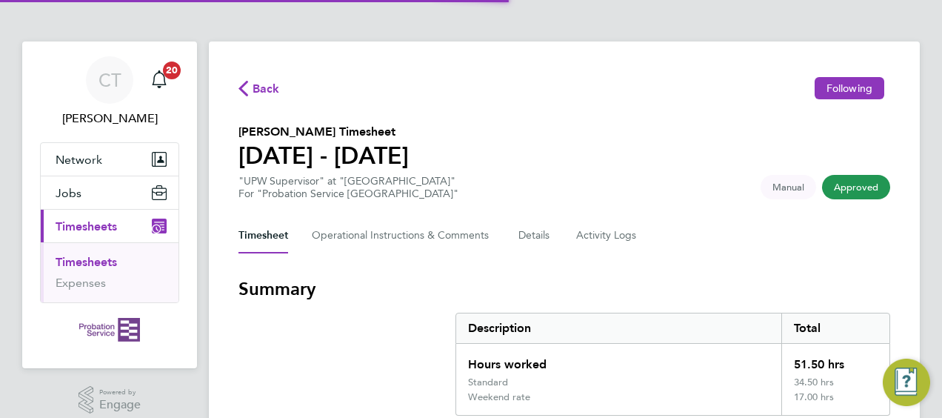  I want to click on a: Expenses, so click(81, 282).